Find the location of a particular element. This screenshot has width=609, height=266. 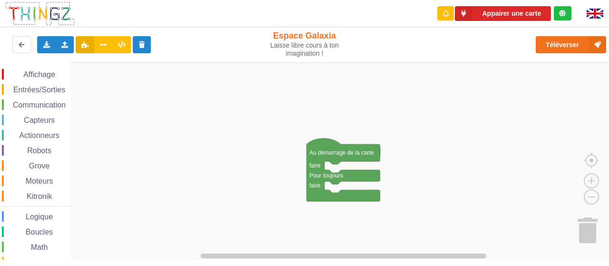

span: Math is located at coordinates (39, 247).